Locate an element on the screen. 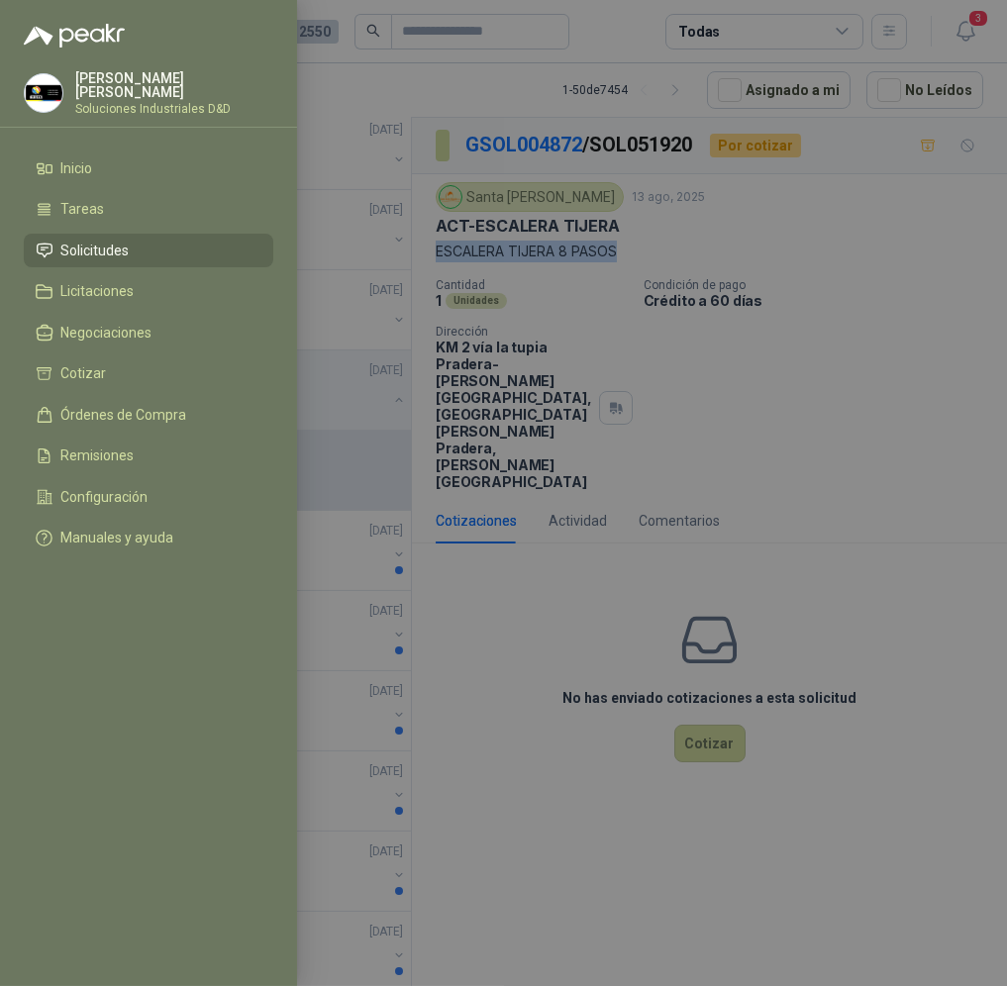  a: Cotizar is located at coordinates (148, 374).